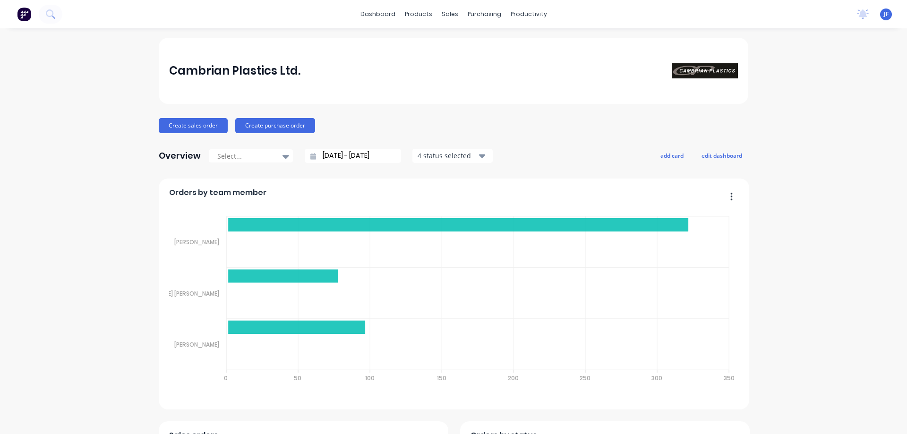  Describe the element at coordinates (369, 378) in the screenshot. I see `tspan: 100` at that location.